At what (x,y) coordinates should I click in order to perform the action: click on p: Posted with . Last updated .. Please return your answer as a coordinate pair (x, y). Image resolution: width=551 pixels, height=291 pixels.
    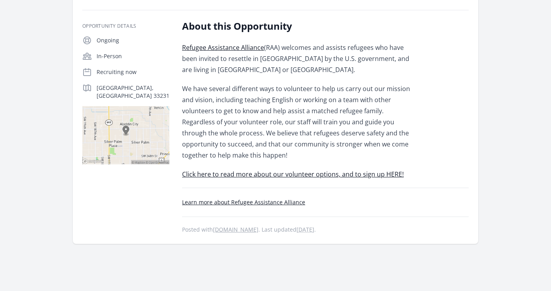
    Looking at the image, I should click on (325, 229).